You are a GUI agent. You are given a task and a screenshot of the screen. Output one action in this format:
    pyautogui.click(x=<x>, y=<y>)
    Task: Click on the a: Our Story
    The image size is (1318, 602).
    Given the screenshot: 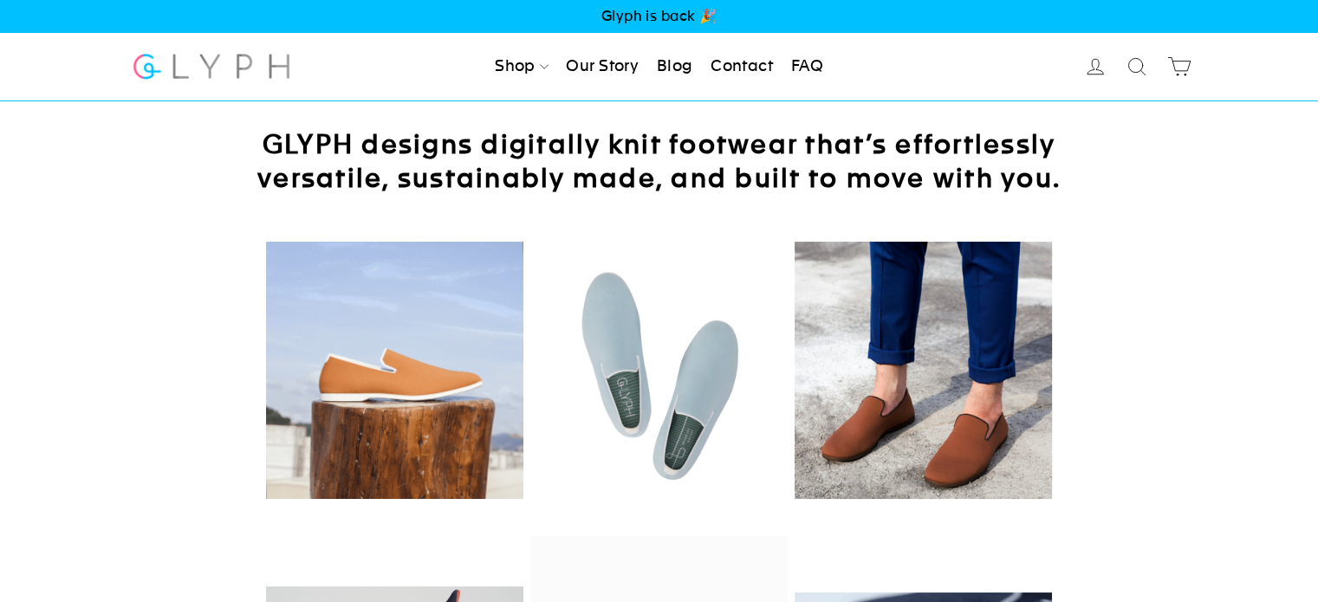 What is the action you would take?
    pyautogui.click(x=602, y=67)
    